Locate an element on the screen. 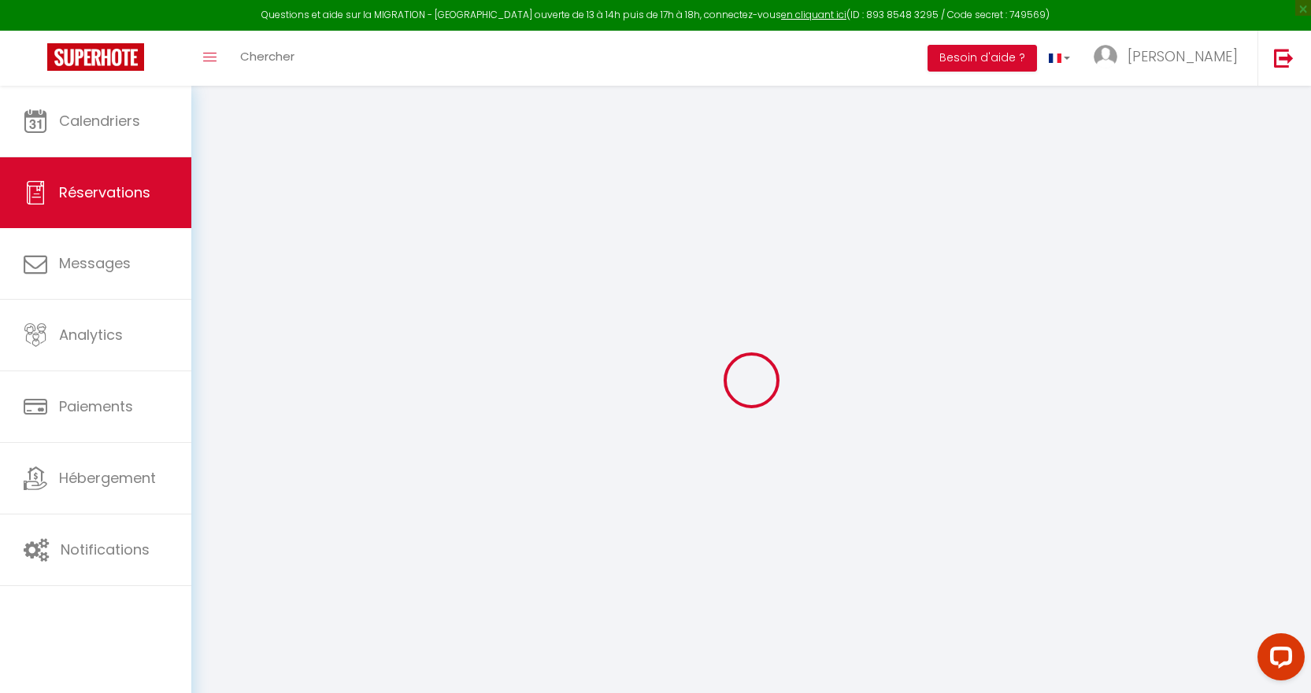 This screenshot has height=693, width=1311. span: Analytics is located at coordinates (91, 335).